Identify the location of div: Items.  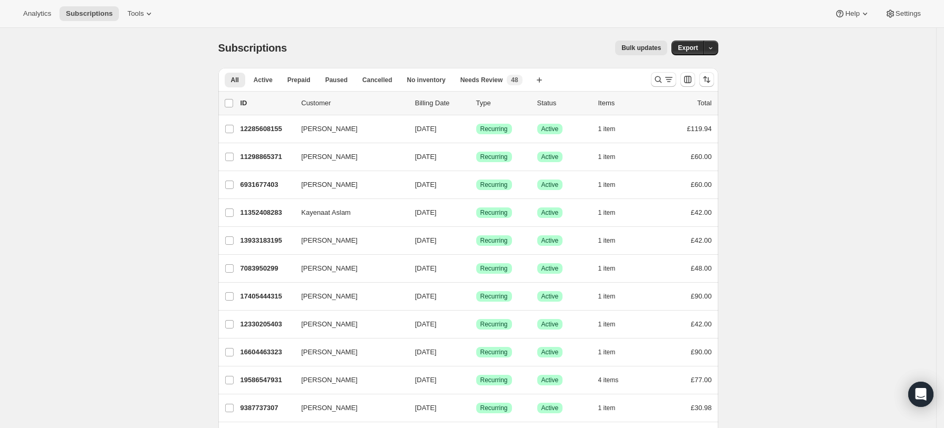
(624, 103).